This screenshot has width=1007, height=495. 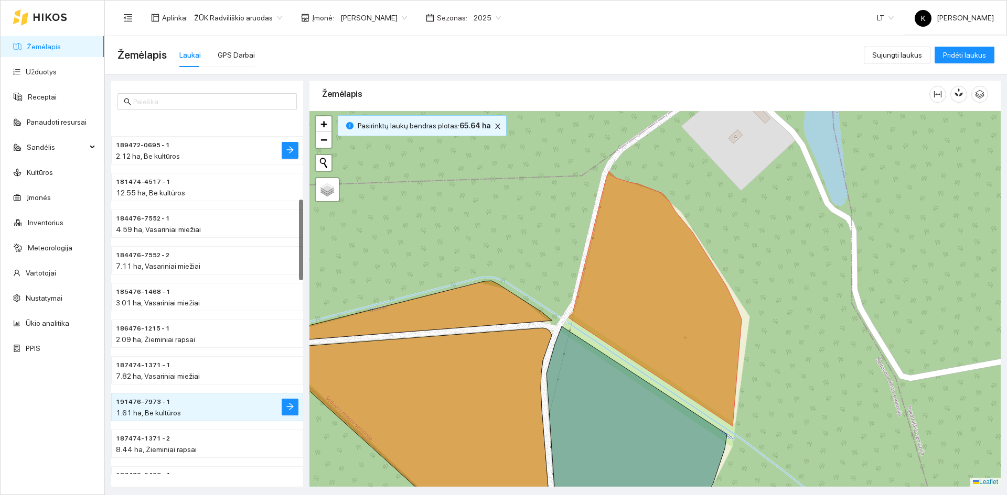 I want to click on a: Zoom in, so click(x=323, y=124).